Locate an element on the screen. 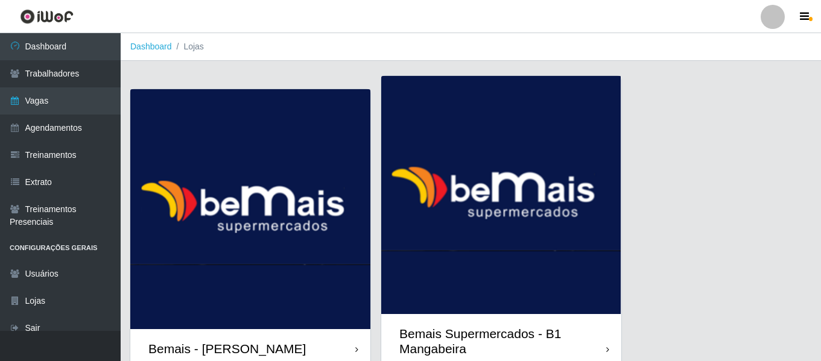  nav: breadcrumb is located at coordinates (471, 47).